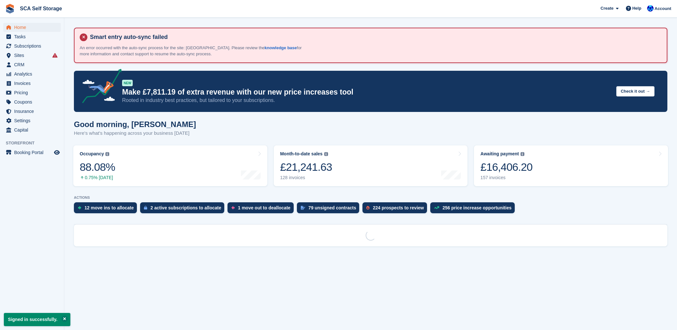 The width and height of the screenshot is (677, 330). Describe the element at coordinates (127, 83) in the screenshot. I see `div: NEW` at that location.